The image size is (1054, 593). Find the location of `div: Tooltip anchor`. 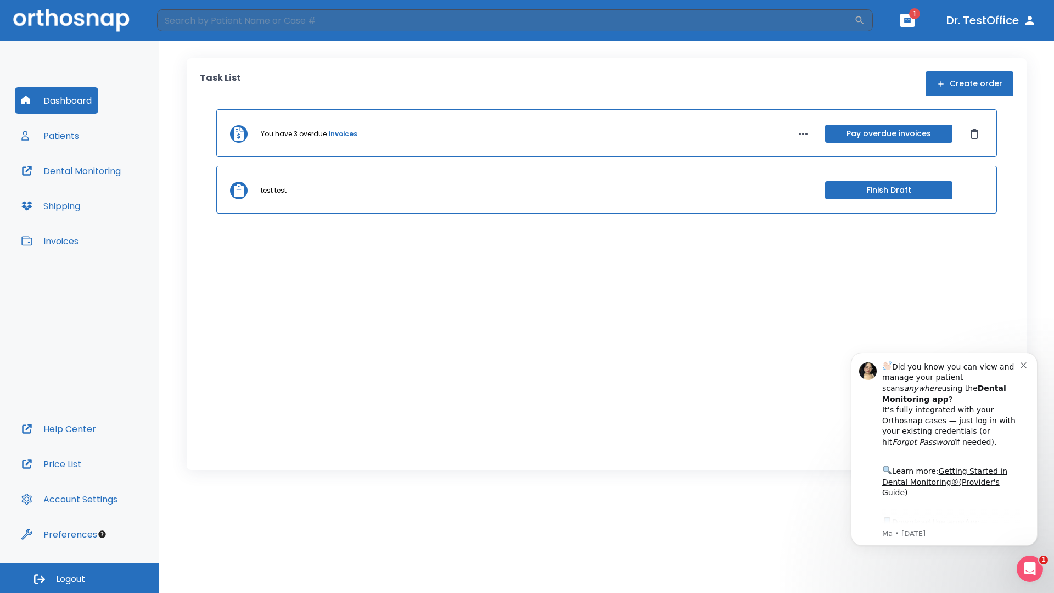

div: Tooltip anchor is located at coordinates (102, 534).